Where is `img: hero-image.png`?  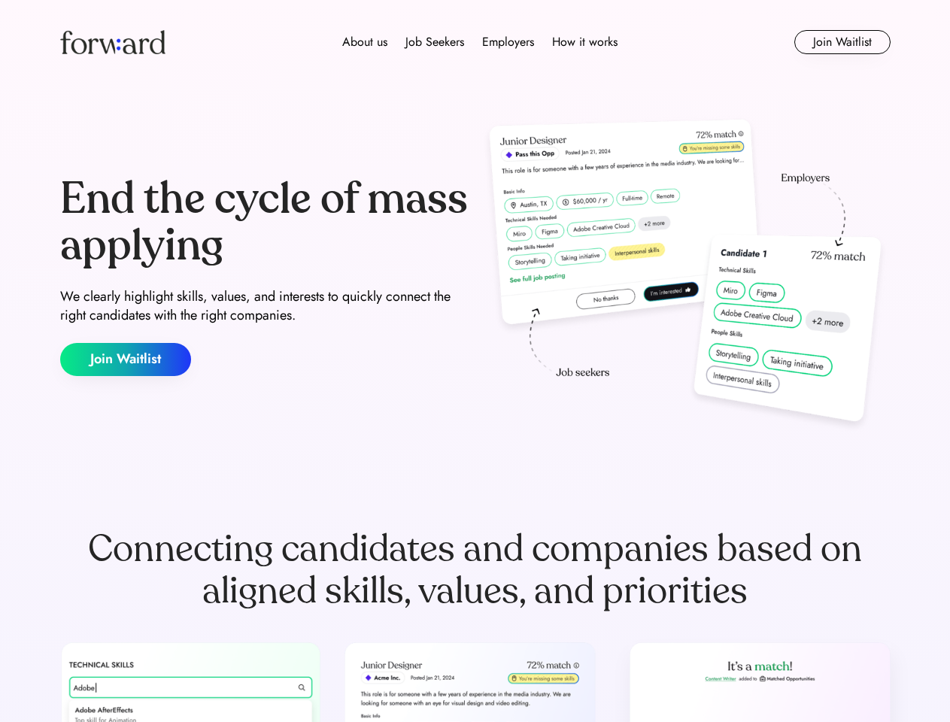 img: hero-image.png is located at coordinates (686, 276).